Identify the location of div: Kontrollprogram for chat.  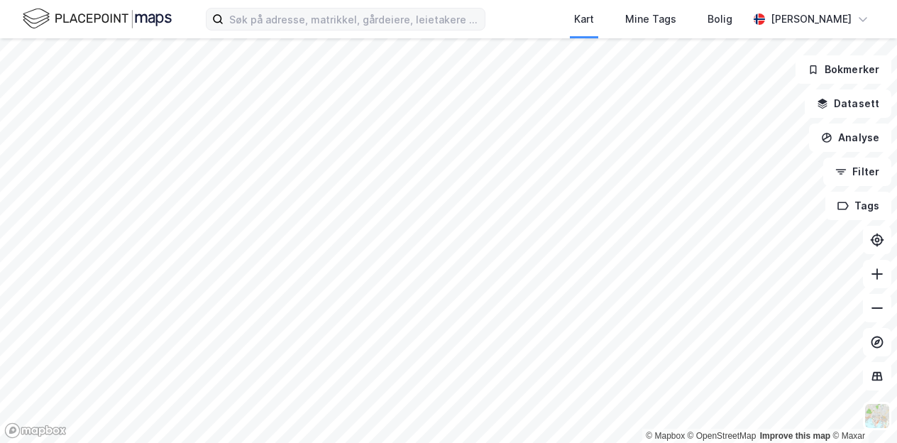
(862, 409).